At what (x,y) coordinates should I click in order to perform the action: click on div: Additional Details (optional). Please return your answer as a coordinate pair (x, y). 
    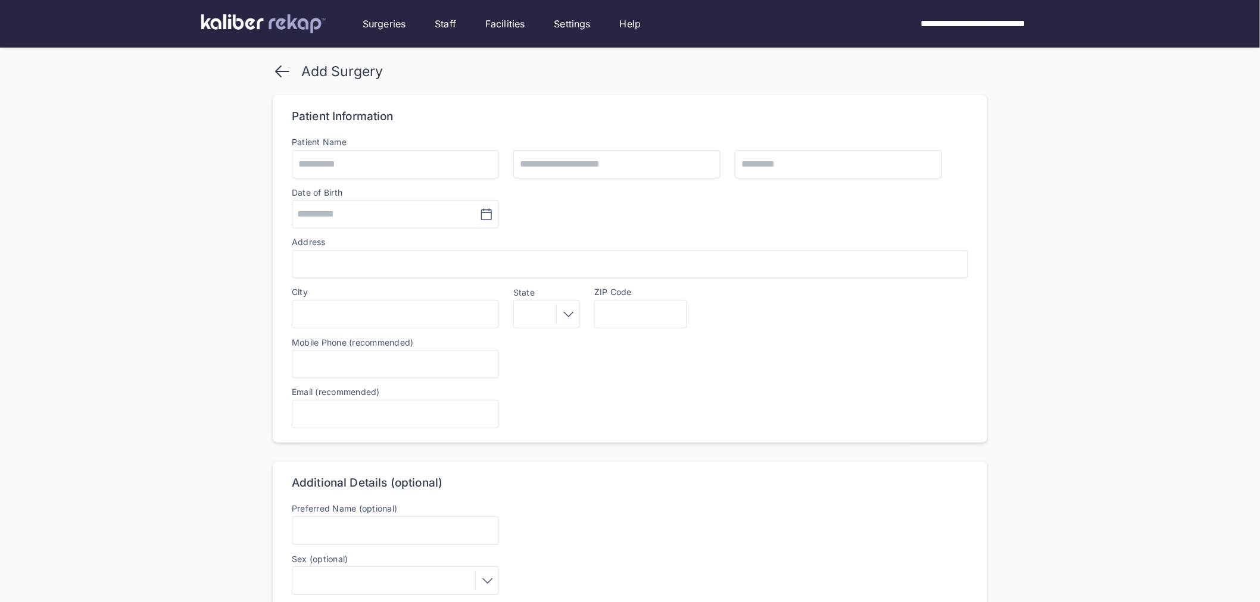
    Looking at the image, I should click on (367, 483).